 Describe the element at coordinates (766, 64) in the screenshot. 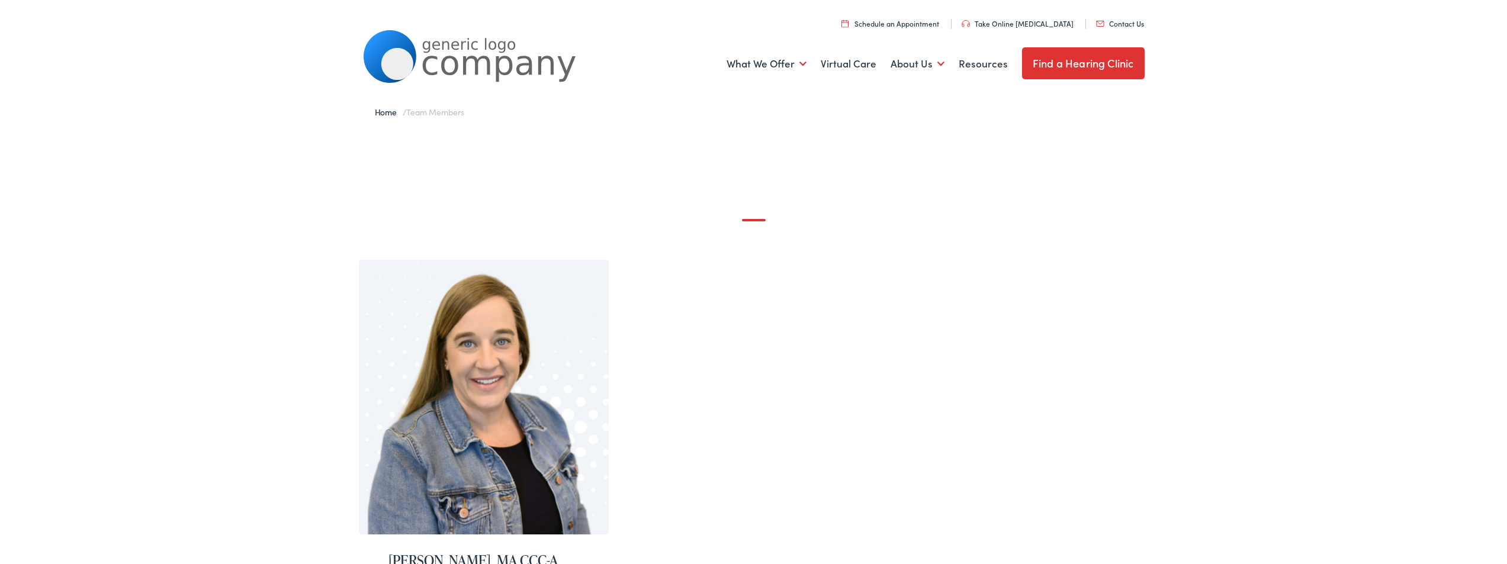

I see `a: What We Offer` at that location.